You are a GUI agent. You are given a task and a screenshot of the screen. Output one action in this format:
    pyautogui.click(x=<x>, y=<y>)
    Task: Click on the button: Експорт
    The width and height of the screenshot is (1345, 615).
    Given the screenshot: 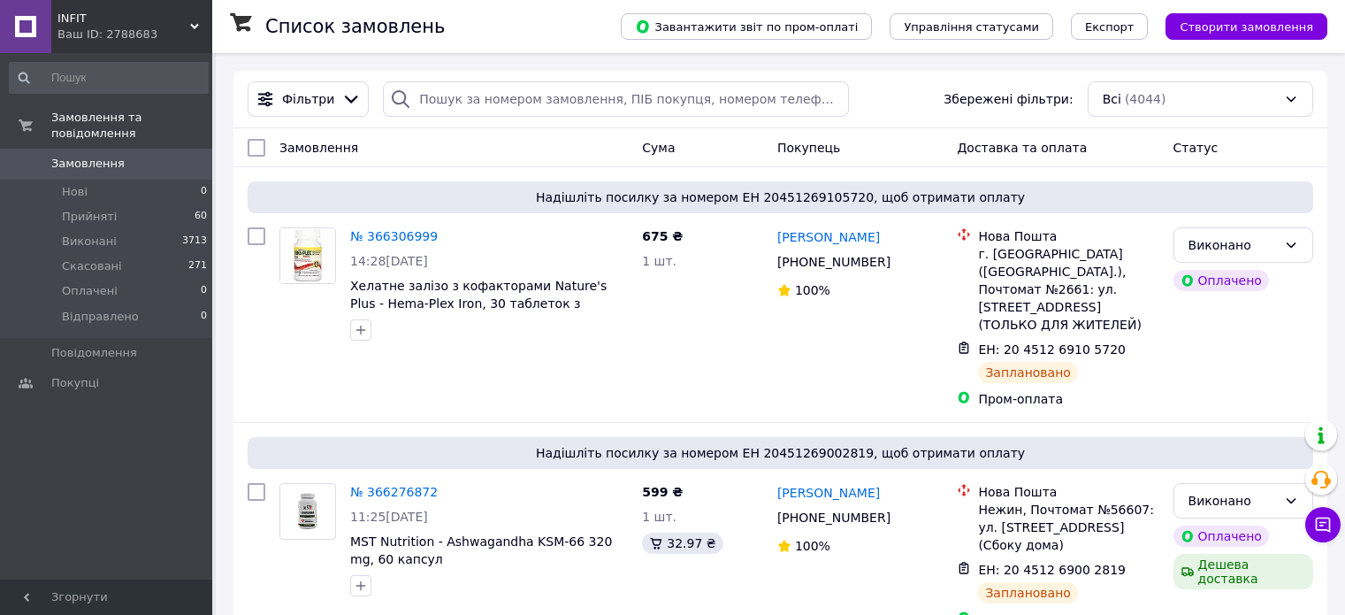 What is the action you would take?
    pyautogui.click(x=1110, y=27)
    